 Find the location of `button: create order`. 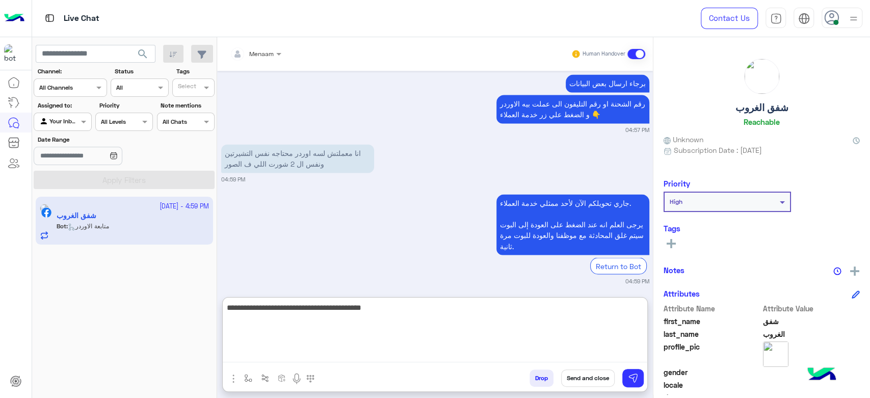

button: create order is located at coordinates (282, 378).